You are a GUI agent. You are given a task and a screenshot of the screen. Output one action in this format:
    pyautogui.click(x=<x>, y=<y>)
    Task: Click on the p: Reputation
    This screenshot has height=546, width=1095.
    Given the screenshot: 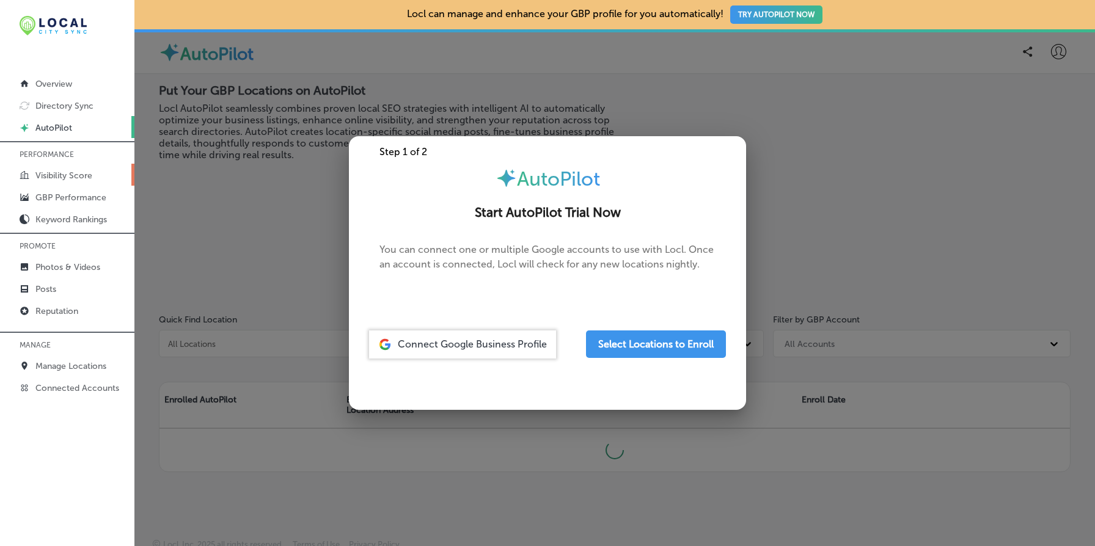 What is the action you would take?
    pyautogui.click(x=57, y=311)
    